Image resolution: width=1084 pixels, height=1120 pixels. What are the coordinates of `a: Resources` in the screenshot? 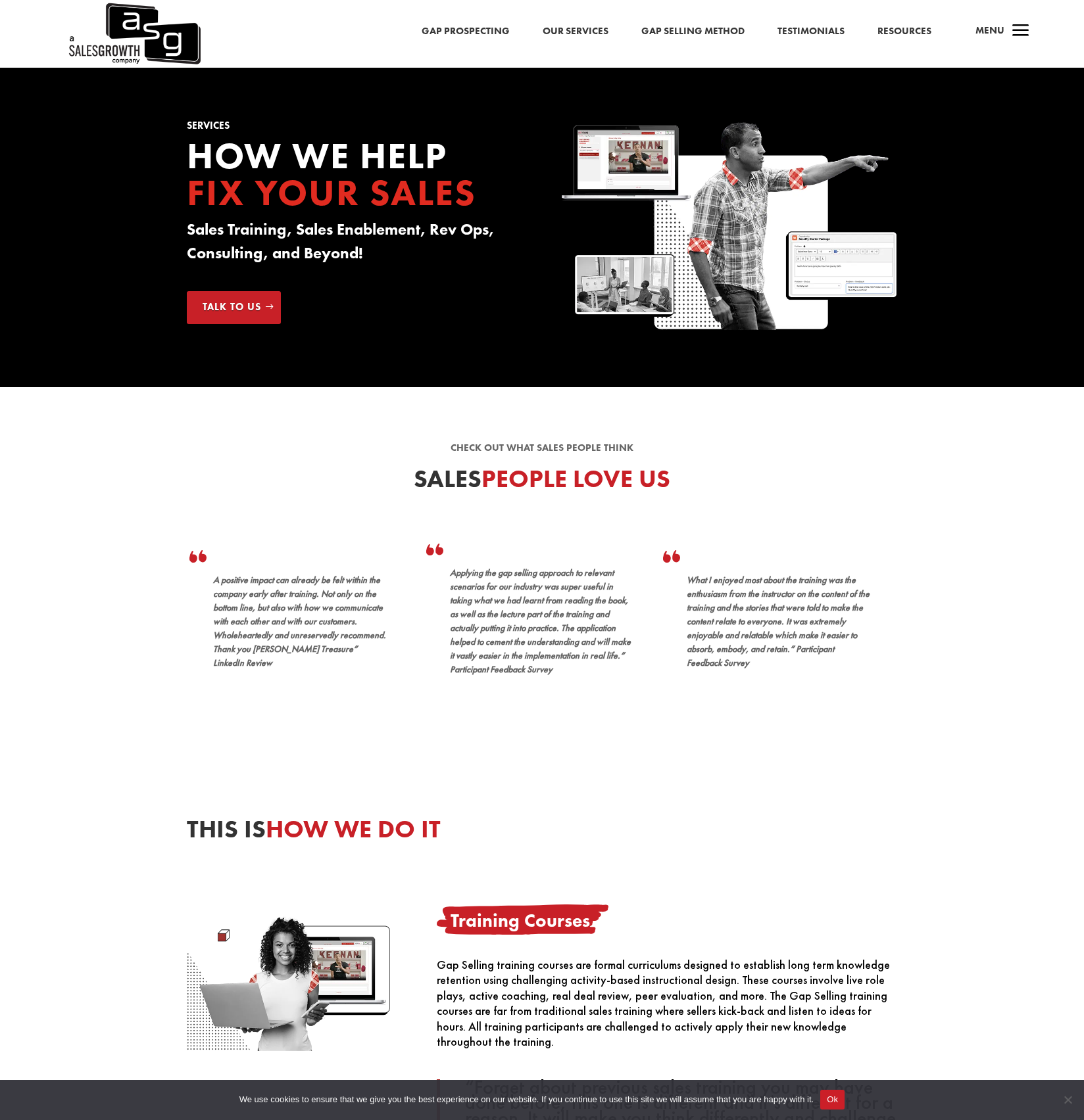 It's located at (904, 32).